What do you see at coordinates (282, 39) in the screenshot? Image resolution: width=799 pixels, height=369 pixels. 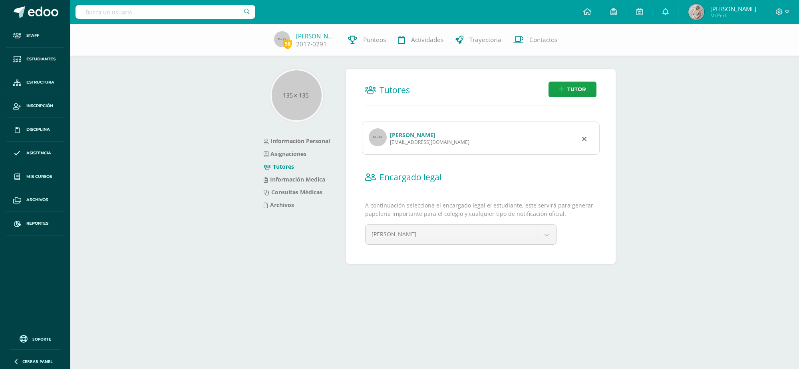 I see `img: 45x45` at bounding box center [282, 39].